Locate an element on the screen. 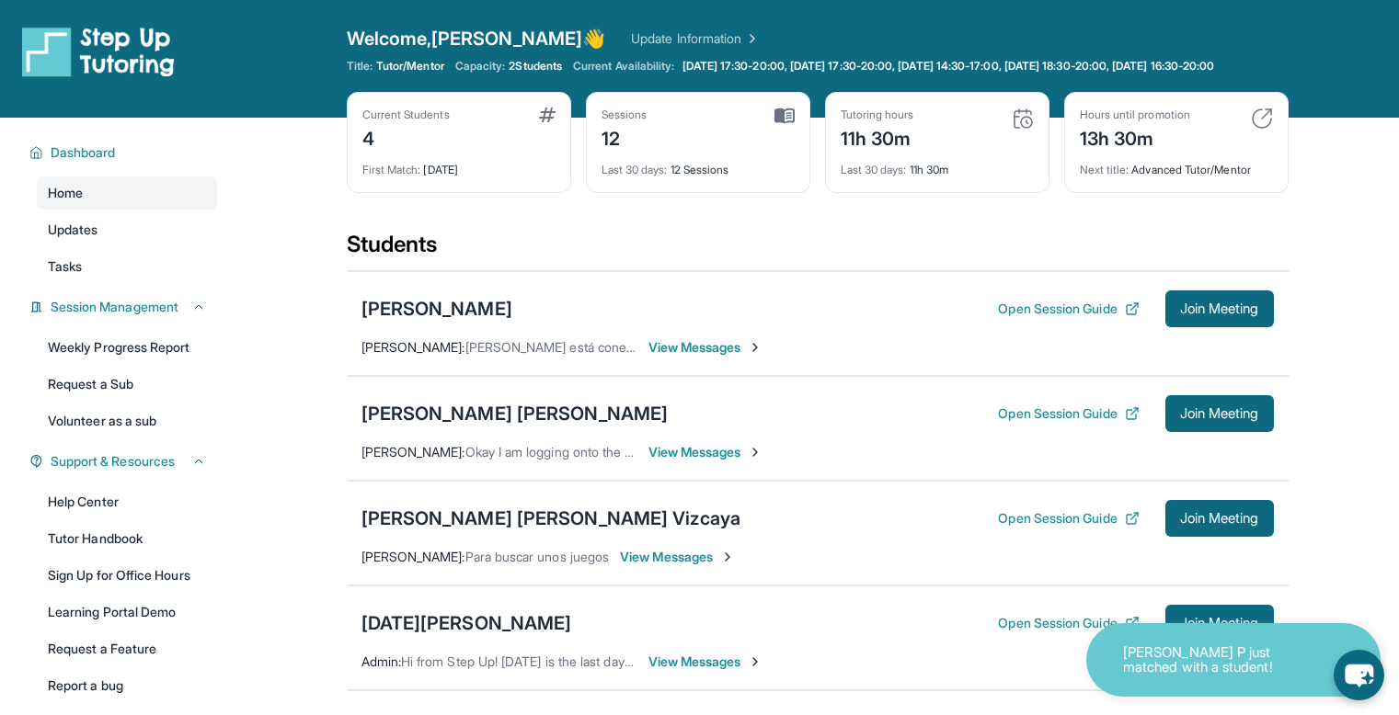 The height and width of the screenshot is (715, 1399). div: 12 is located at coordinates (624, 137).